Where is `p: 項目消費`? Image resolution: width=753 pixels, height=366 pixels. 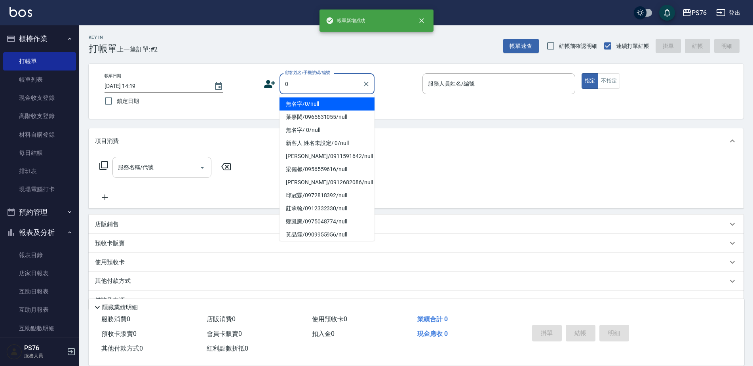 p: 項目消費 is located at coordinates (107, 141).